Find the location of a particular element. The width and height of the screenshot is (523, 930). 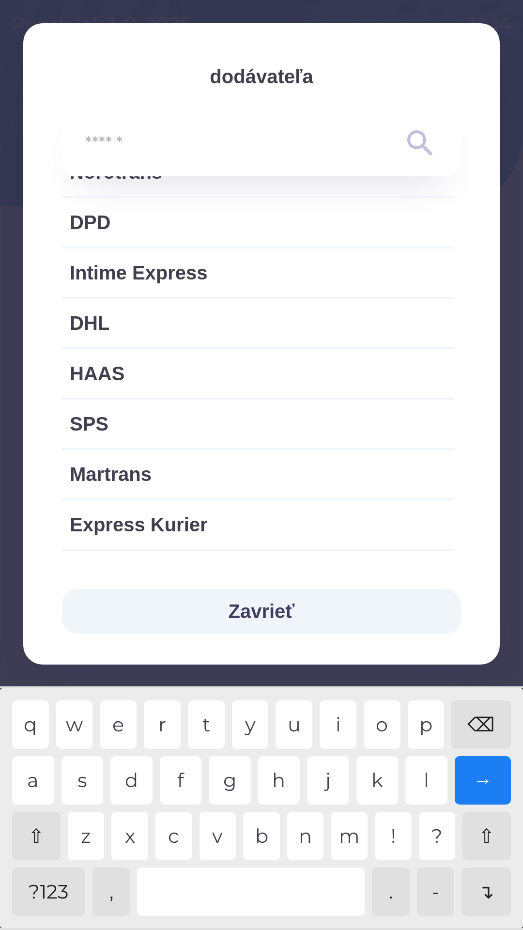

span: Express Kurier is located at coordinates (258, 525).